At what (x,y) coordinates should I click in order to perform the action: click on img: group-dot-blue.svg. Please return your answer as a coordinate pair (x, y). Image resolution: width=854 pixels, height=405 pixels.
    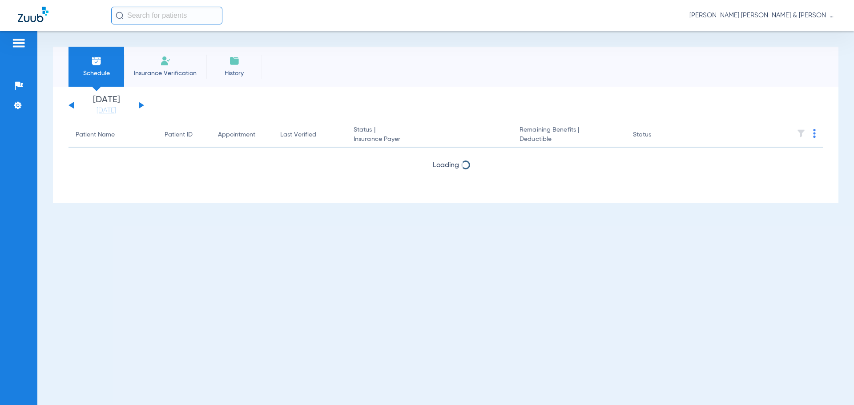
    Looking at the image, I should click on (814, 133).